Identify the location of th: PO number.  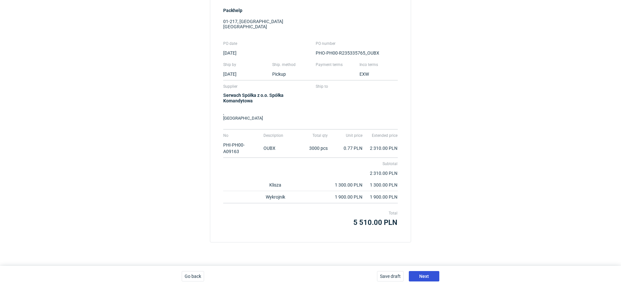
(354, 42).